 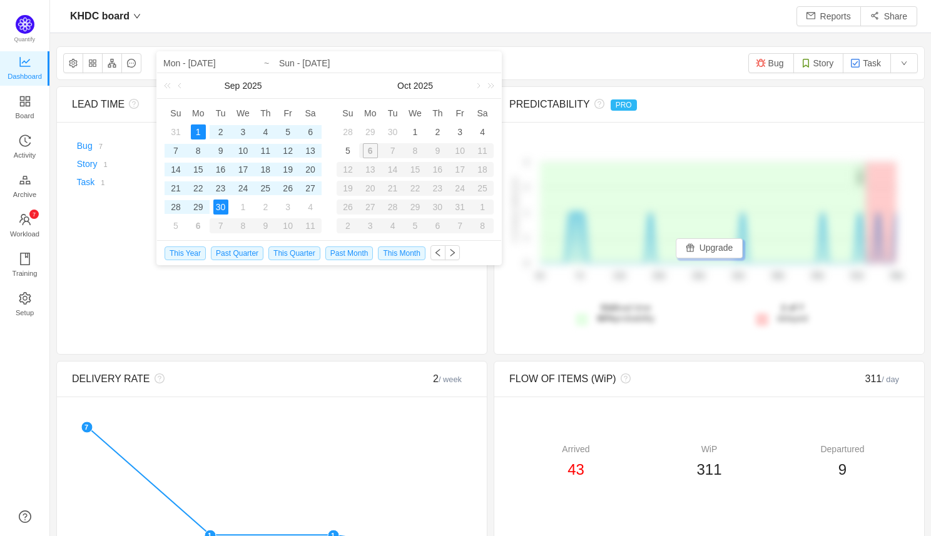 What do you see at coordinates (371, 170) in the screenshot?
I see `td: October 13, 2025` at bounding box center [371, 170].